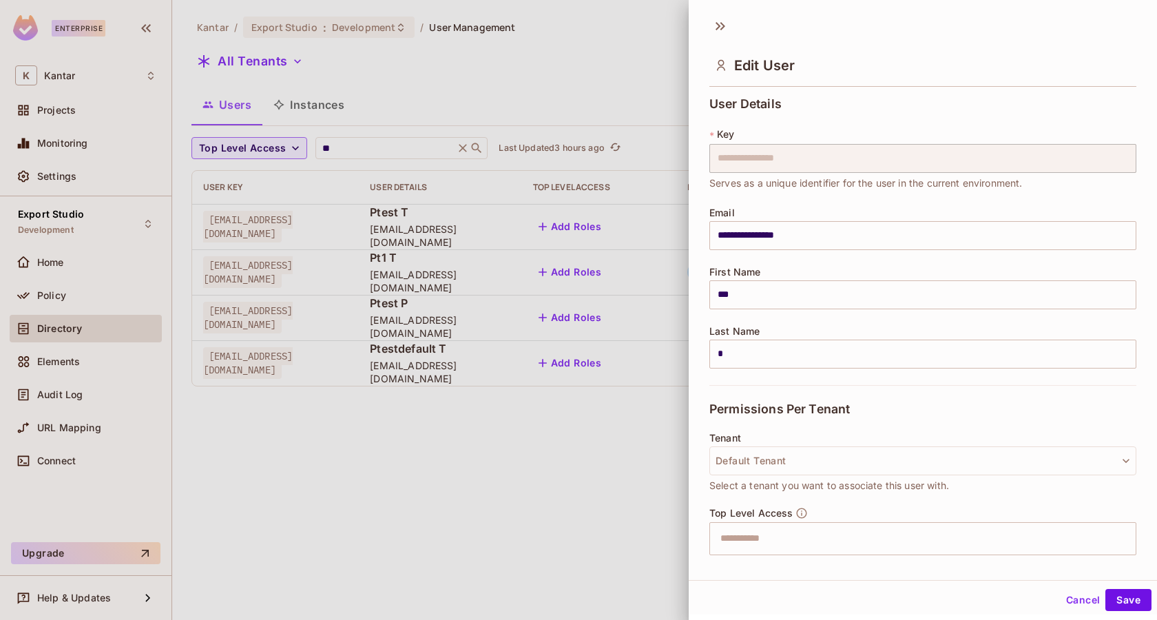 Image resolution: width=1157 pixels, height=620 pixels. I want to click on span: First Name, so click(735, 272).